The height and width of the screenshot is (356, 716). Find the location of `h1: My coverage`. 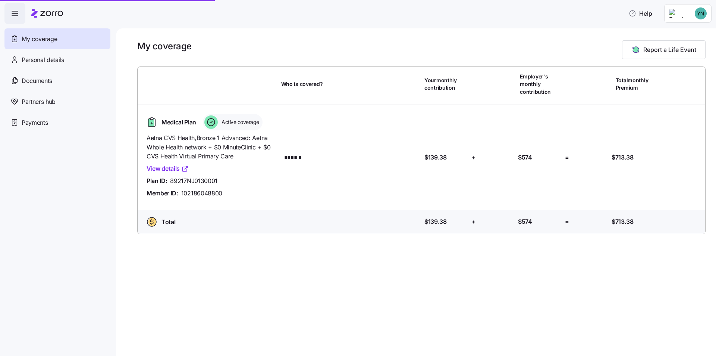

h1: My coverage is located at coordinates (165, 46).